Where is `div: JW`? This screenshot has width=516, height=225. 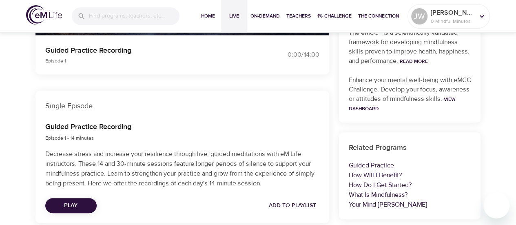
div: JW is located at coordinates (420, 16).